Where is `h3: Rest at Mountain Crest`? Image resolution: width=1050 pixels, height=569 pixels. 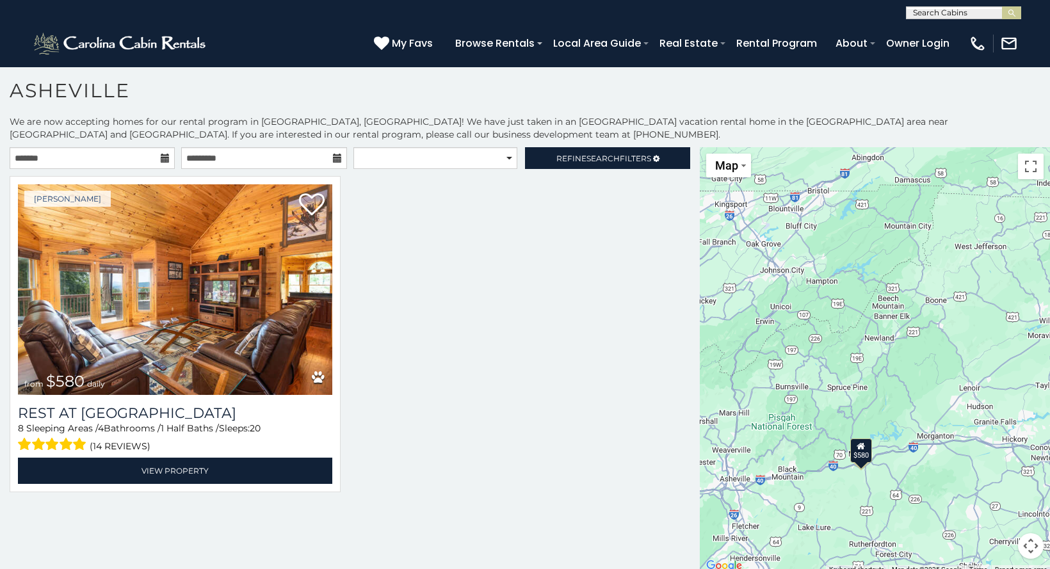
h3: Rest at Mountain Crest is located at coordinates (175, 413).